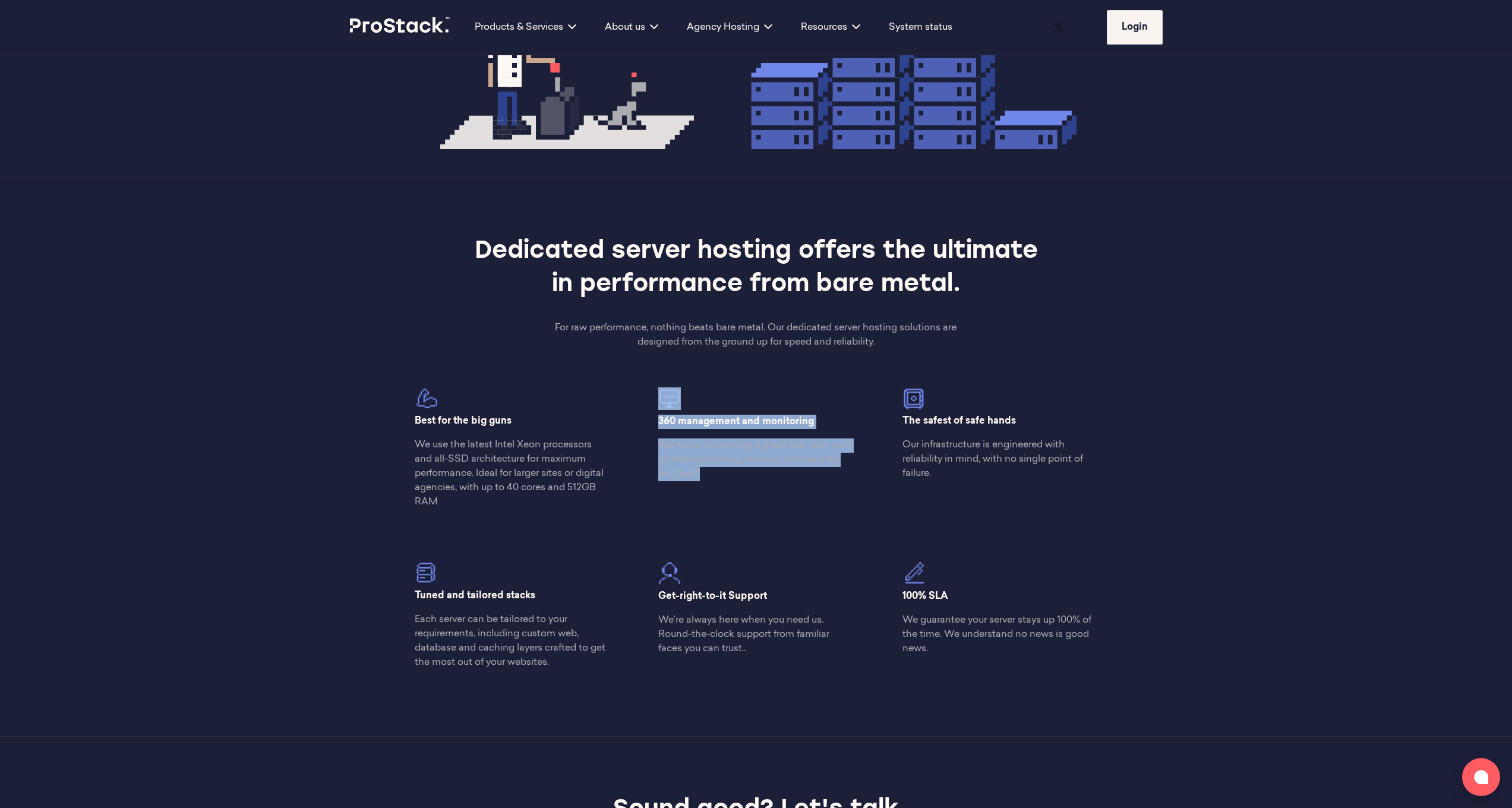  I want to click on span: Login, so click(1135, 27).